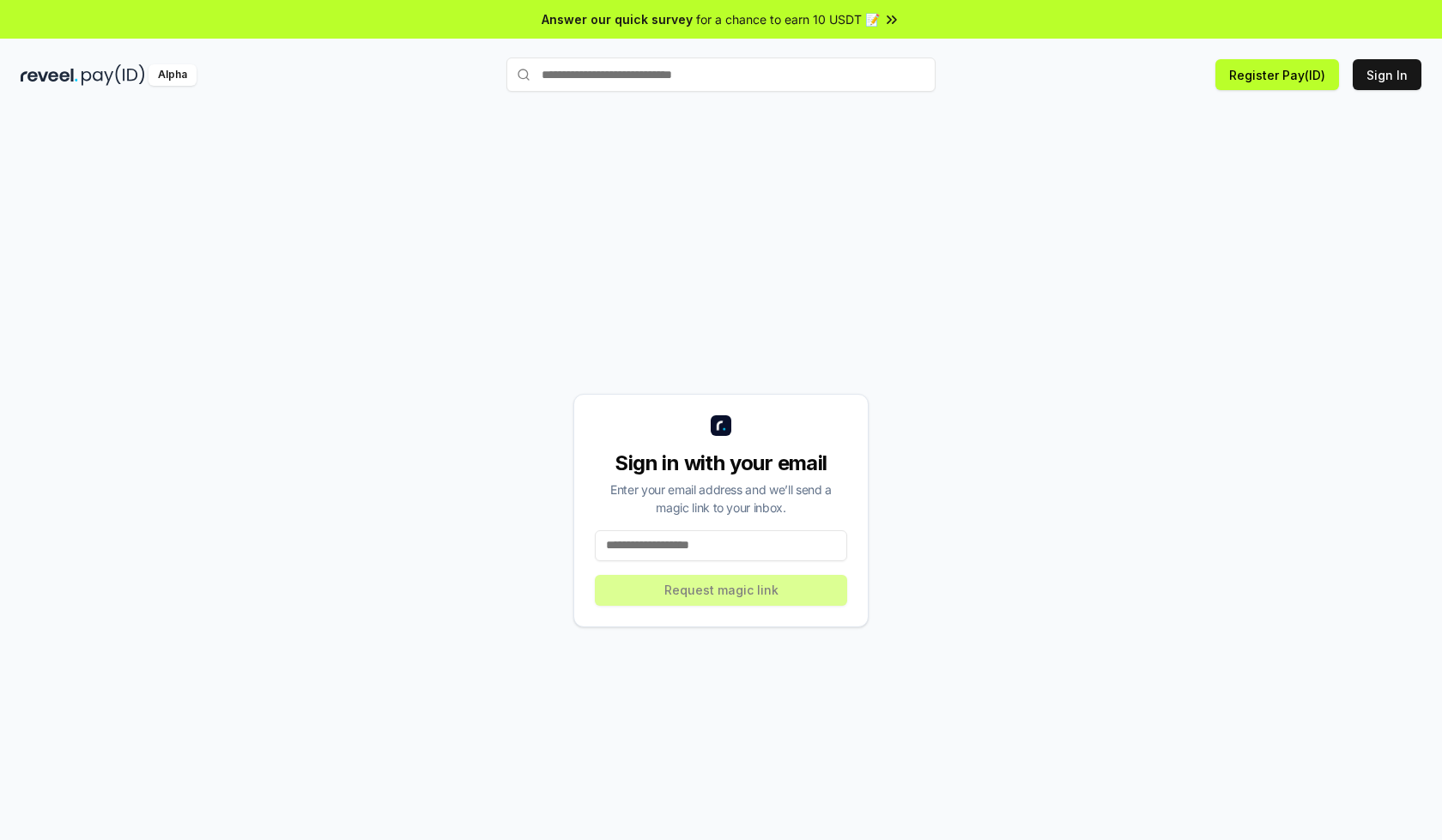 This screenshot has height=840, width=1442. I want to click on span: Answer our quick survey, so click(617, 19).